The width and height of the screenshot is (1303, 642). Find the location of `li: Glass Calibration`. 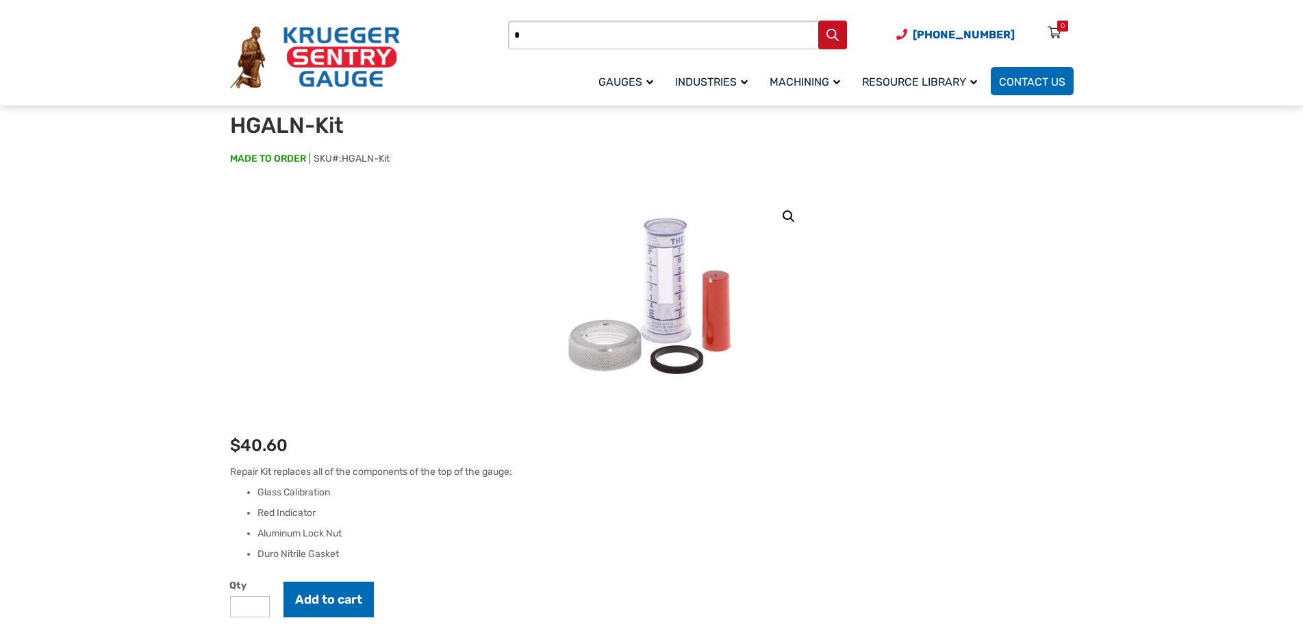

li: Glass Calibration is located at coordinates (666, 492).